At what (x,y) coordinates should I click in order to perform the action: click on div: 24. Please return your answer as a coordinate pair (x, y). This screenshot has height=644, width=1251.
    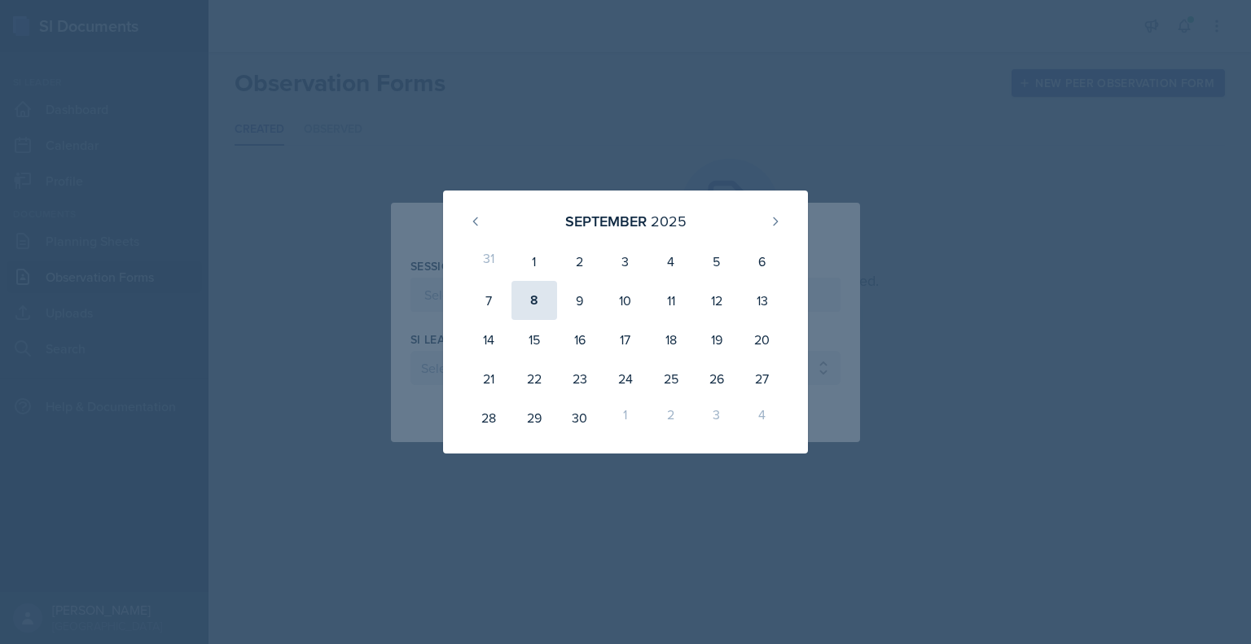
    Looking at the image, I should click on (626, 379).